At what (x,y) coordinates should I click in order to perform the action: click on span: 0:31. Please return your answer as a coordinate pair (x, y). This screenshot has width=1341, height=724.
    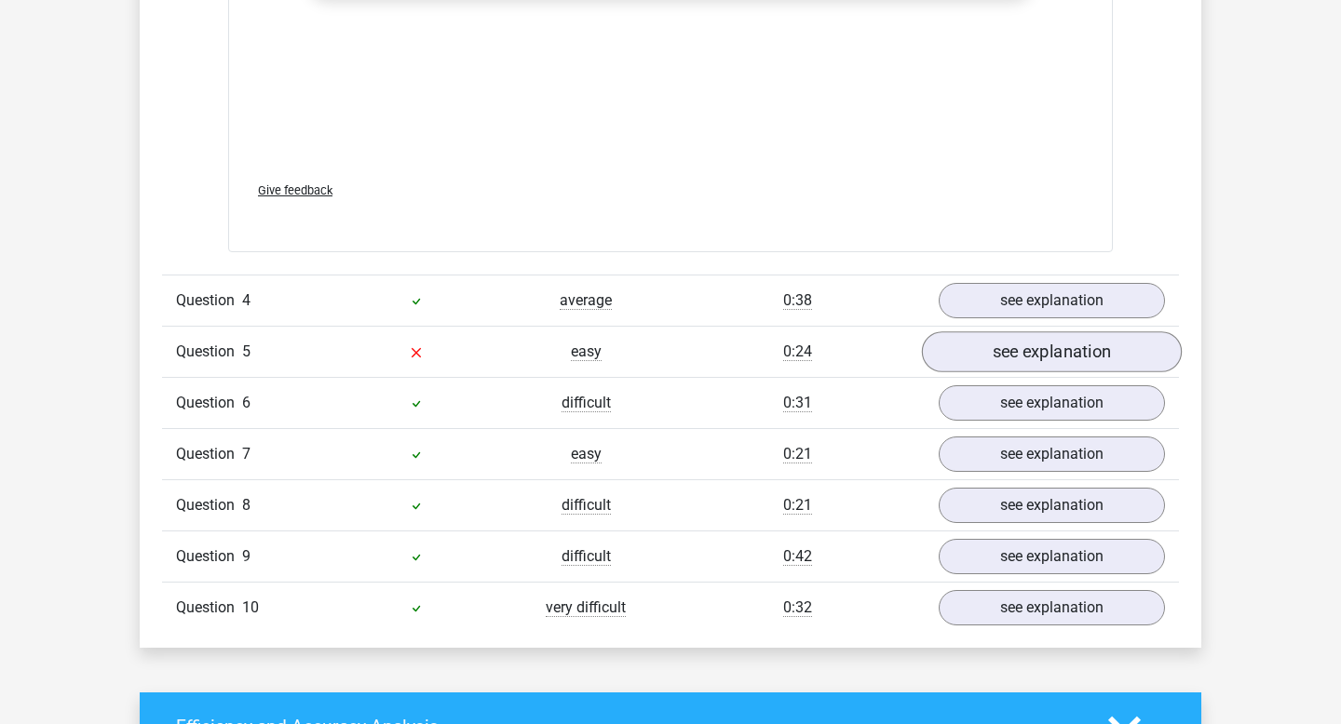
    Looking at the image, I should click on (797, 403).